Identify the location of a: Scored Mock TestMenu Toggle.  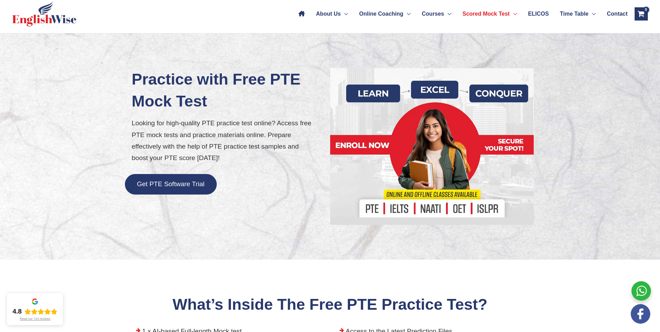
(489, 14).